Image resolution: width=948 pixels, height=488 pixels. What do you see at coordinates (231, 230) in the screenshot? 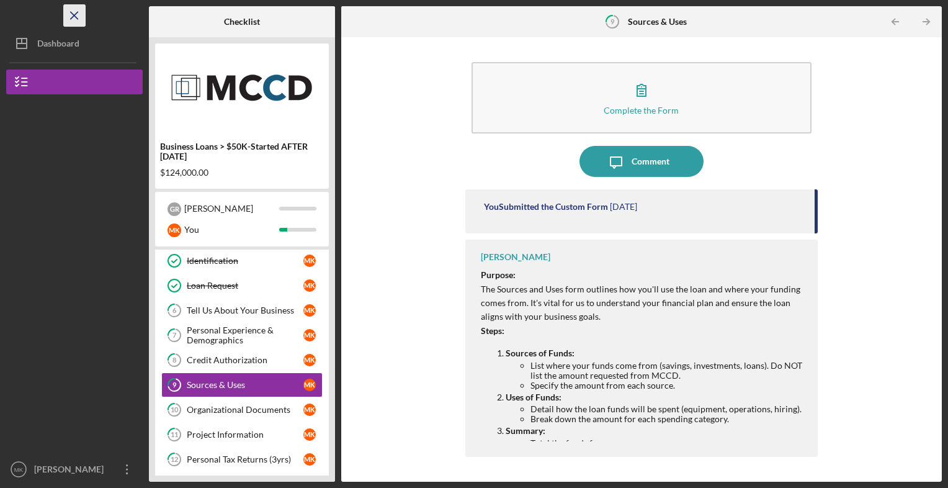
I see `div: You` at bounding box center [231, 230].